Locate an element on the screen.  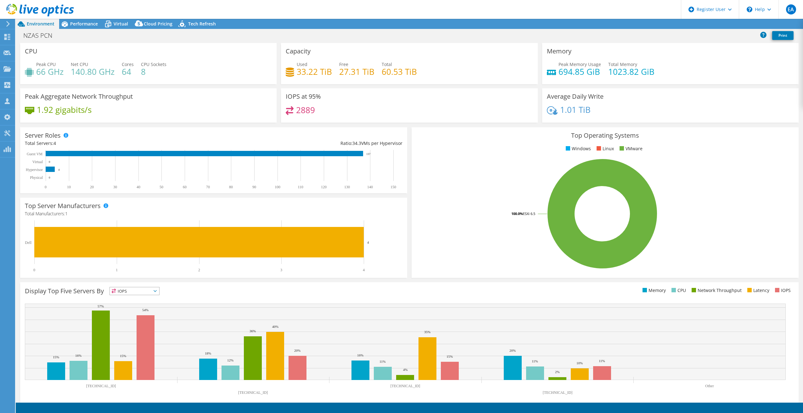
h3: Peak Aggregate Network Throughput is located at coordinates (79, 97).